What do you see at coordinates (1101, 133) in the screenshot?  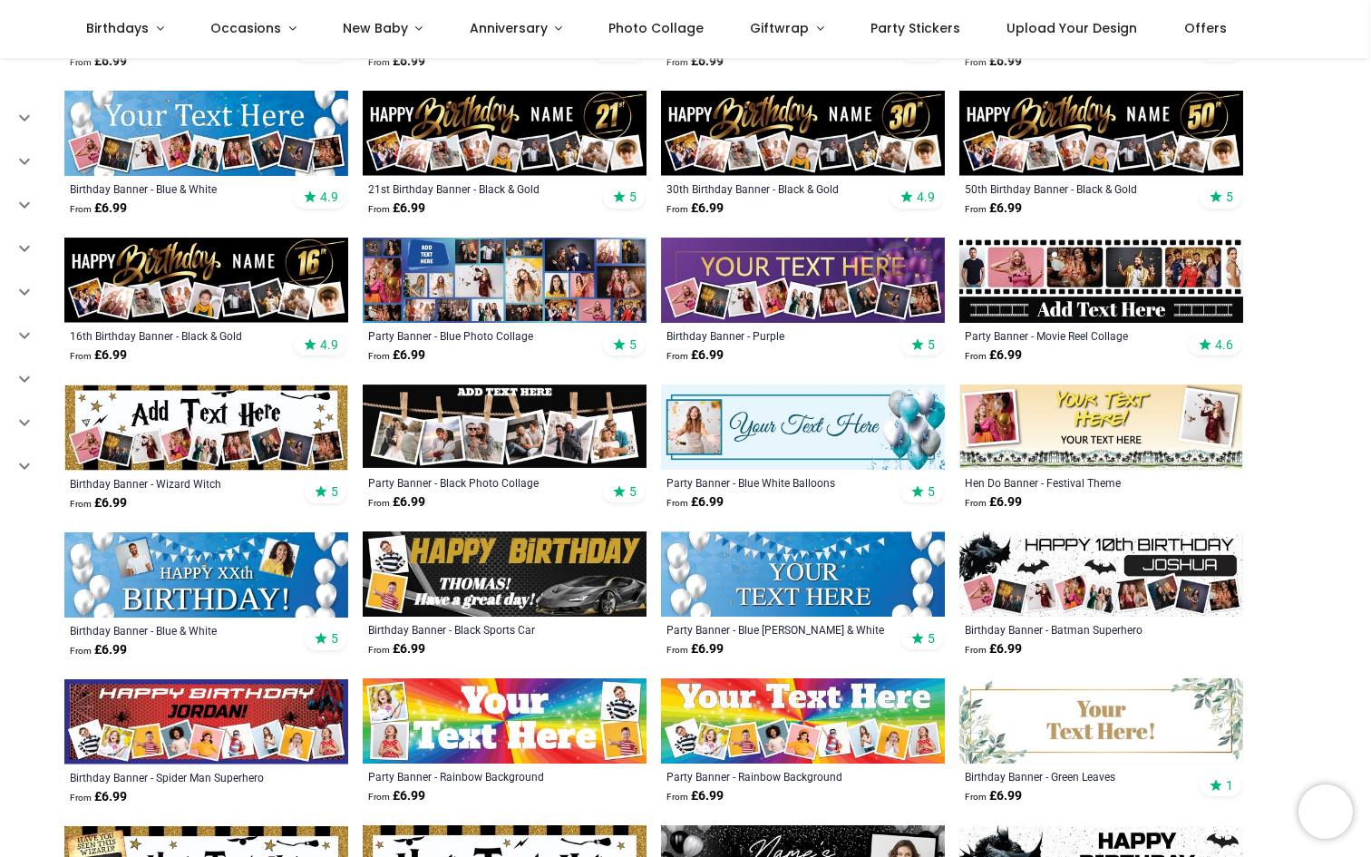 I see `img: Personalised Happy 50th Birthday Banner - Black & Gold - Custom Name & 9 Photo Upload` at bounding box center [1101, 133].